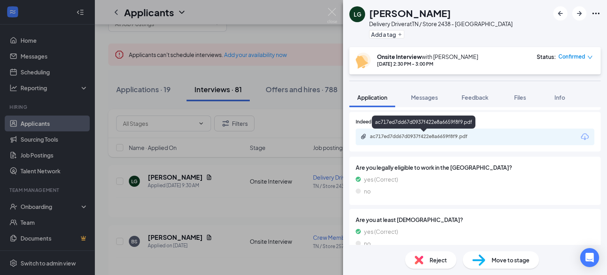  I want to click on div: LG, so click(357, 14).